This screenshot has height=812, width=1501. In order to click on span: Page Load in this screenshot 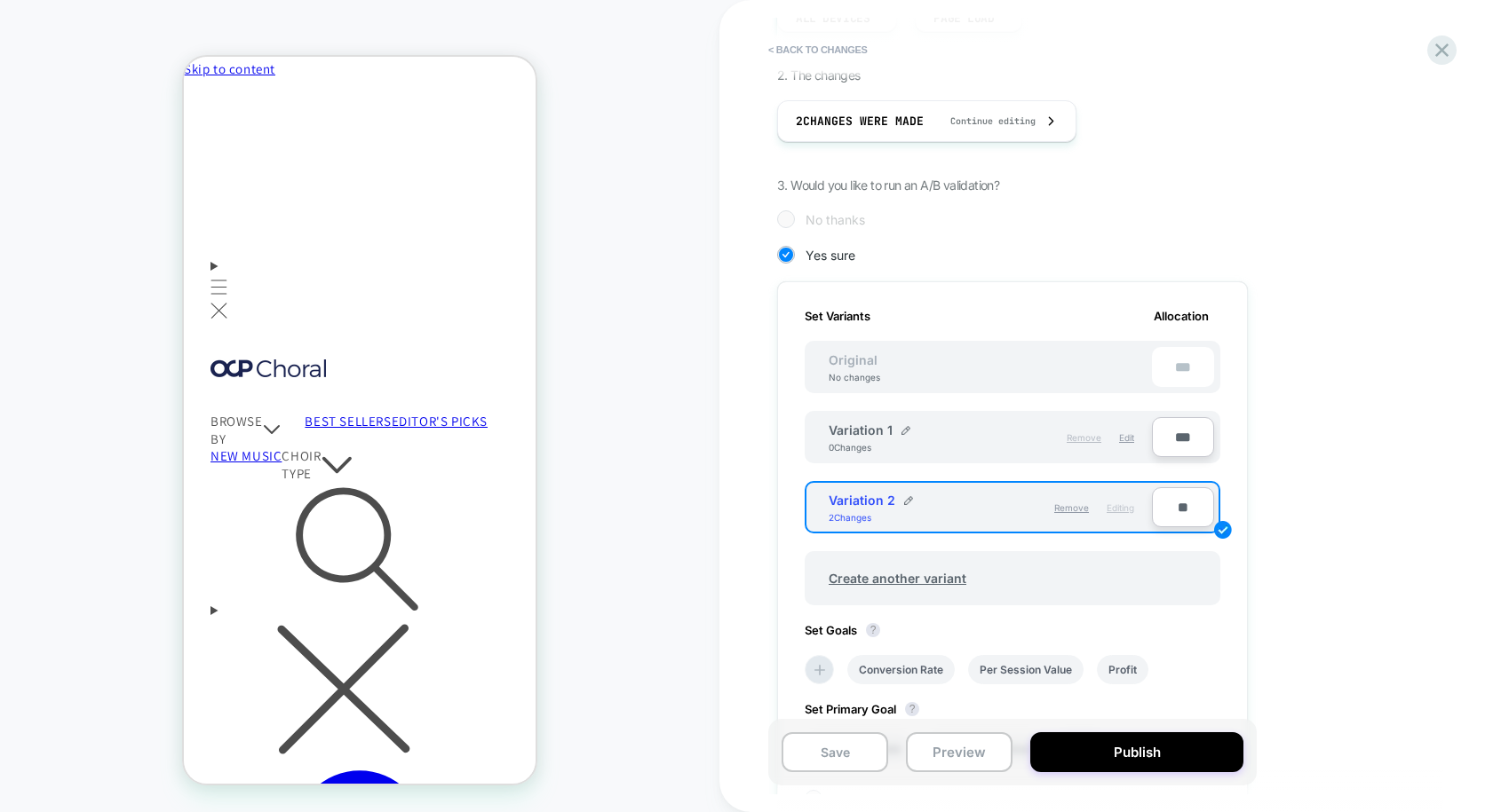, I will do `click(964, 18)`.